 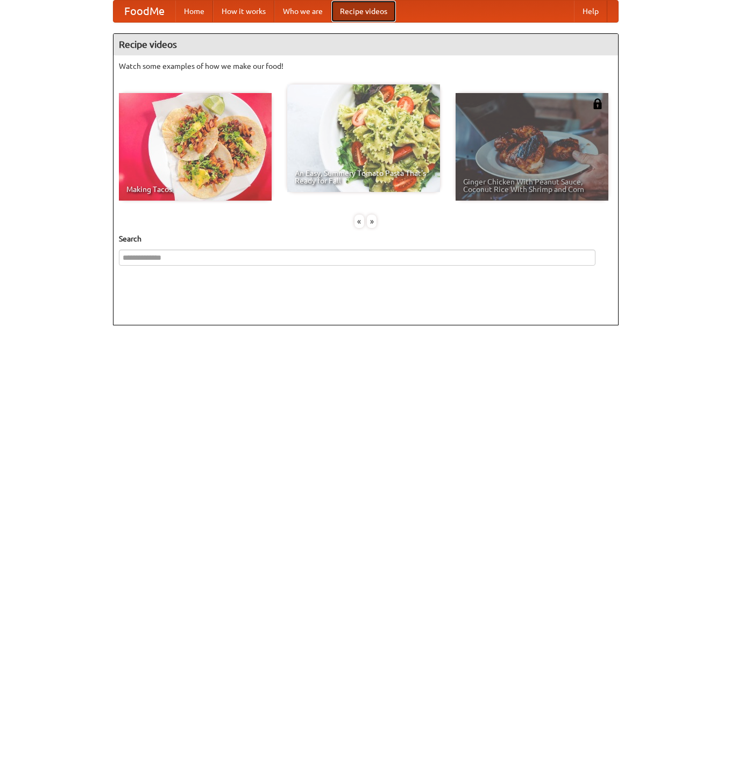 I want to click on p: Watch some examples of how we make our food!, so click(x=366, y=66).